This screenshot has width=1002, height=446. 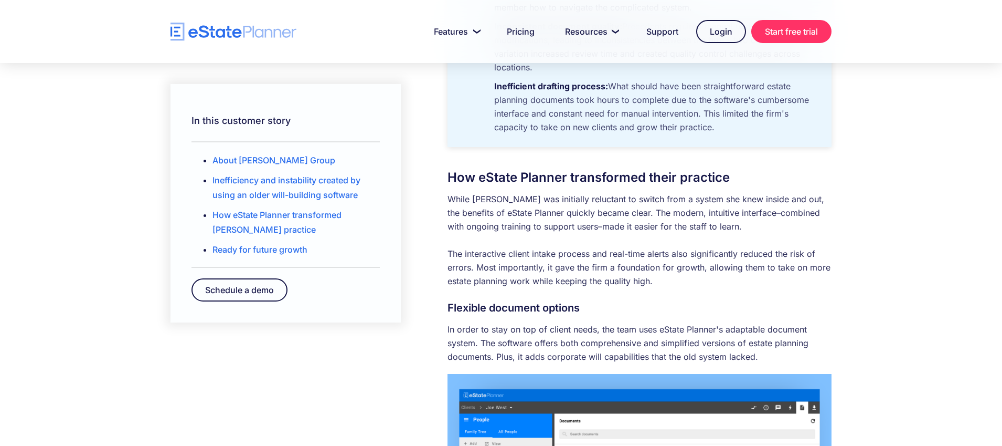 I want to click on a: home, so click(x=234, y=31).